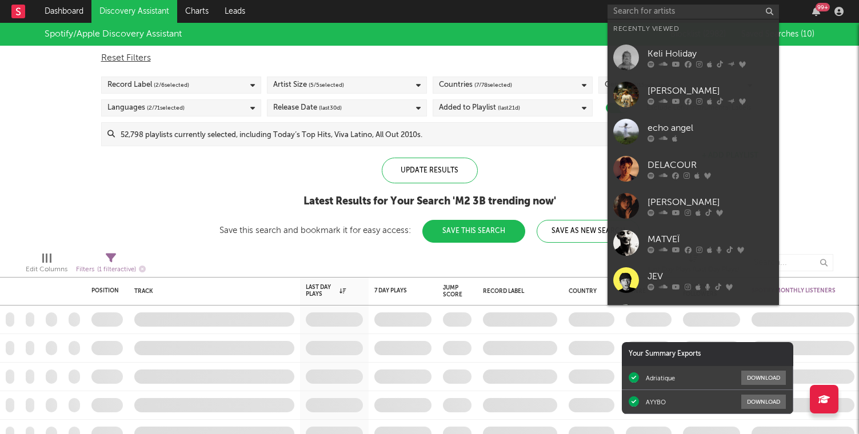  Describe the element at coordinates (394, 291) in the screenshot. I see `div: 7 Day Plays` at that location.